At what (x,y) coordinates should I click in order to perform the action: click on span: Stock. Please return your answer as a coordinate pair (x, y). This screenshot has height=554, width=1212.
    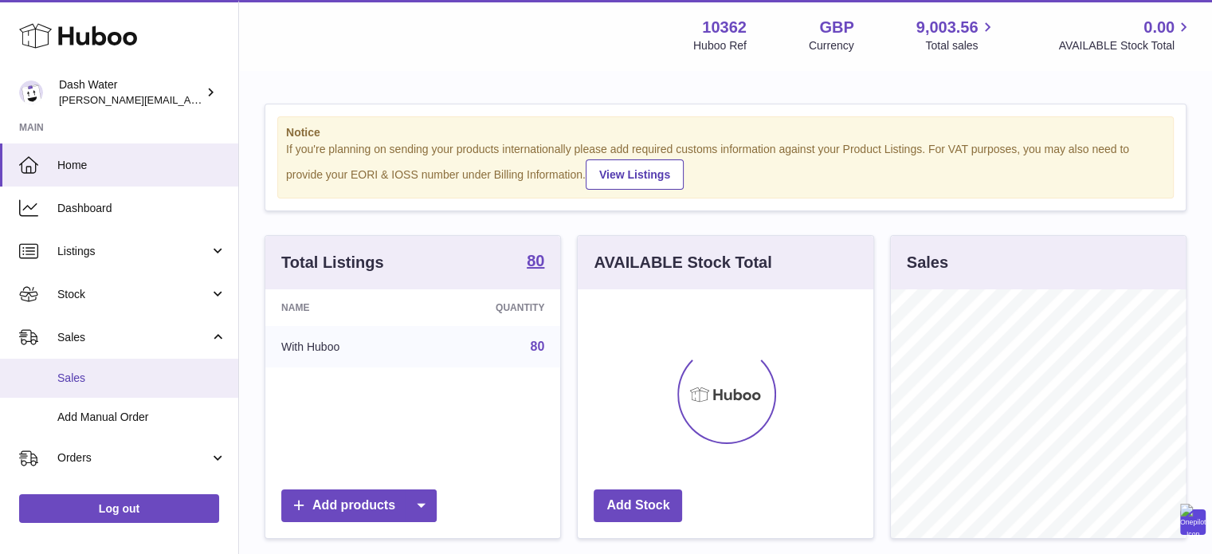
    Looking at the image, I should click on (133, 294).